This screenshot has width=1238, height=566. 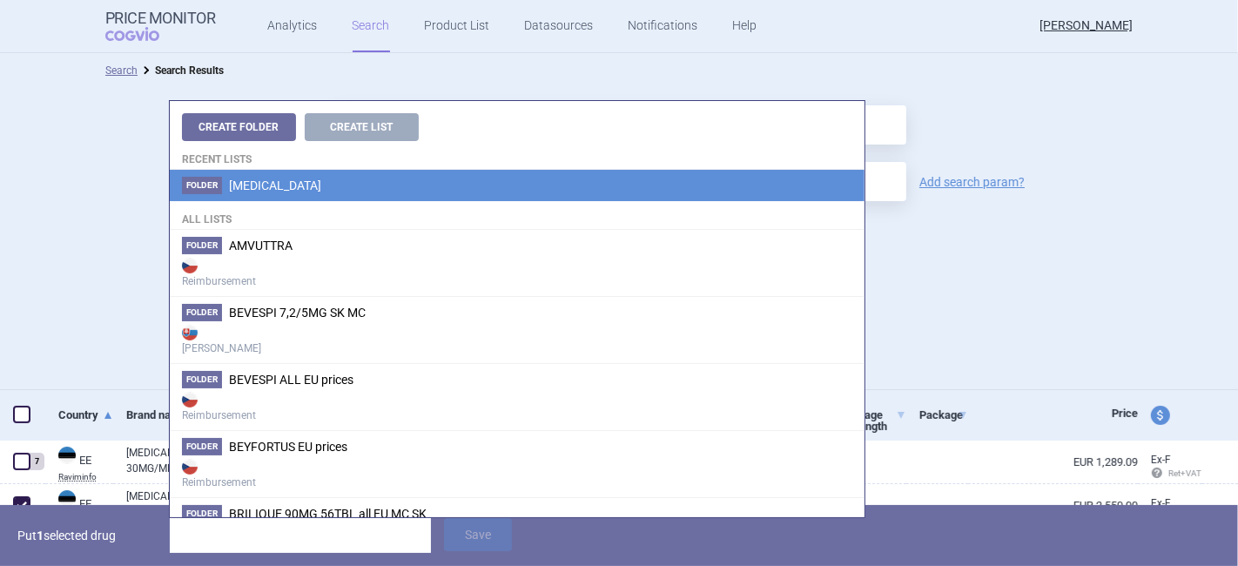 I want to click on strong: Price Monitor, so click(x=160, y=18).